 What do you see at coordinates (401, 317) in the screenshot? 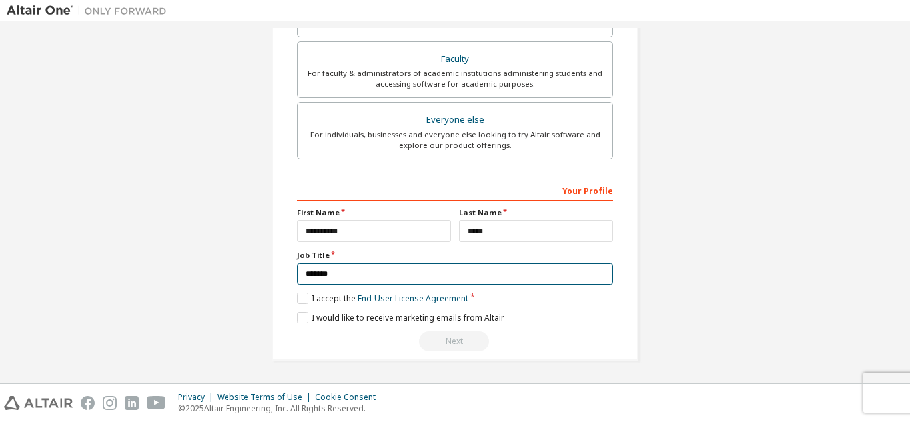
I see `label: I would like to receive marketing emails from Altair` at bounding box center [401, 317].